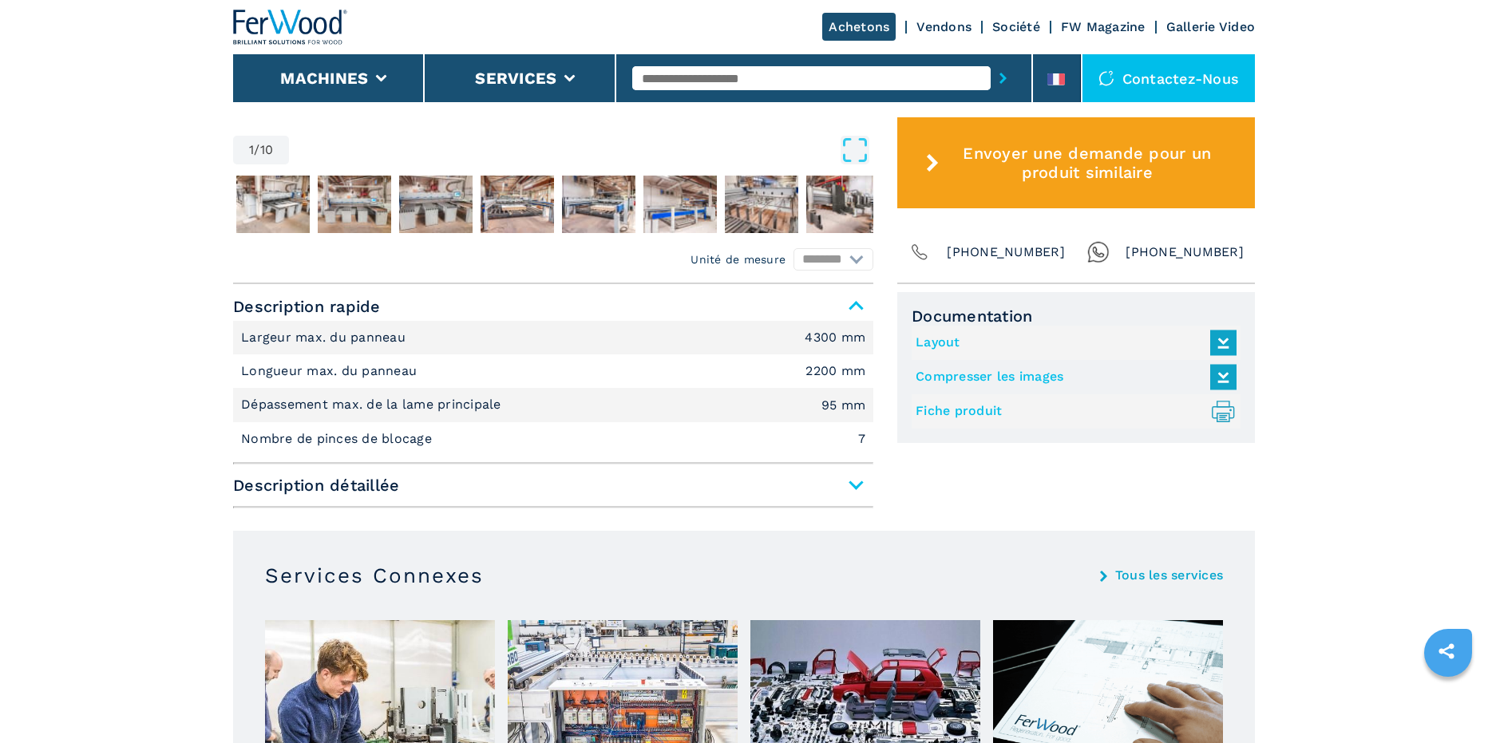 The image size is (1488, 743). I want to click on span: 1, so click(251, 150).